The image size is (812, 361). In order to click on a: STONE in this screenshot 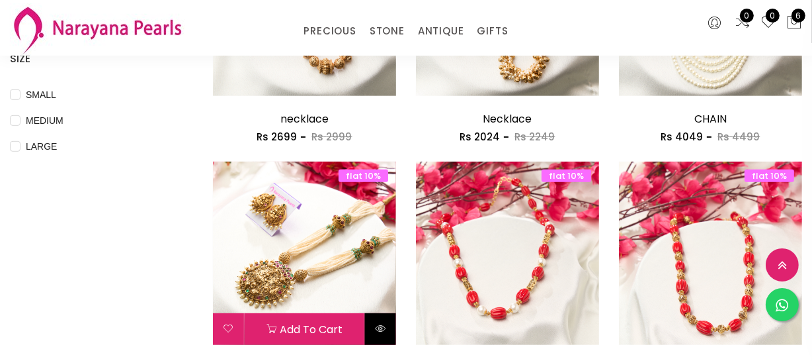, I will do `click(387, 31)`.